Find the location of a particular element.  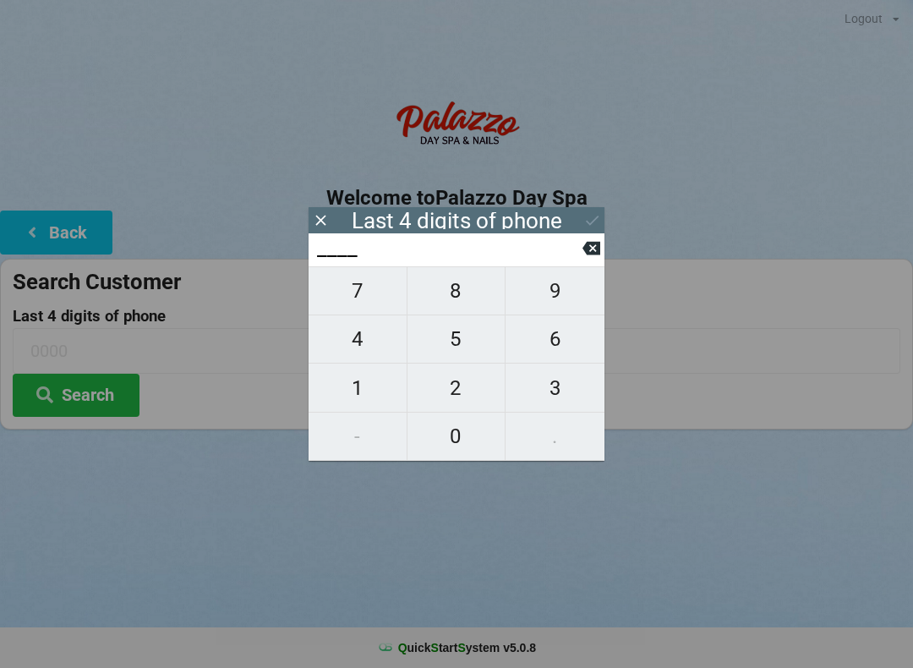

button: 1 is located at coordinates (358, 387).